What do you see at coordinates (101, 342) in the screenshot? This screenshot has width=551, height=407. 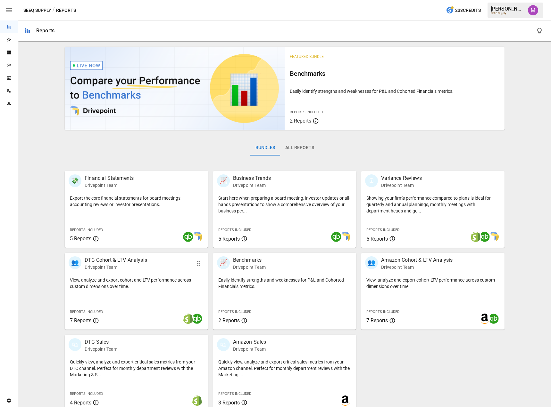 I see `p: DTC Sales` at bounding box center [101, 342].